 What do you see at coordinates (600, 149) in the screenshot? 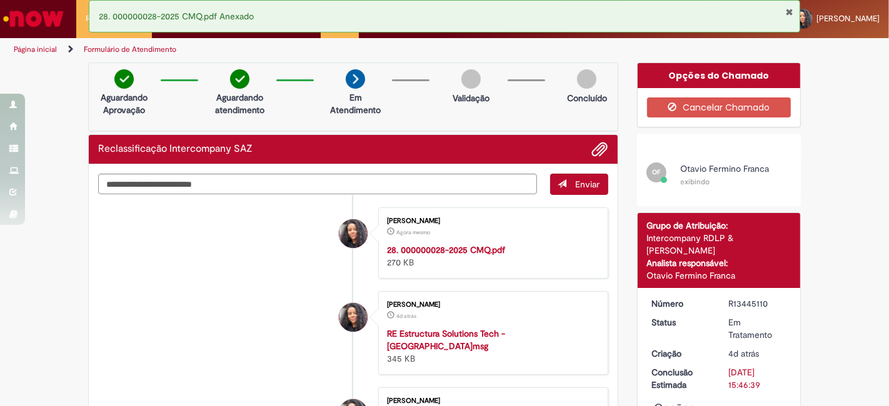
I see `button: Adicionar anexos` at bounding box center [600, 149].